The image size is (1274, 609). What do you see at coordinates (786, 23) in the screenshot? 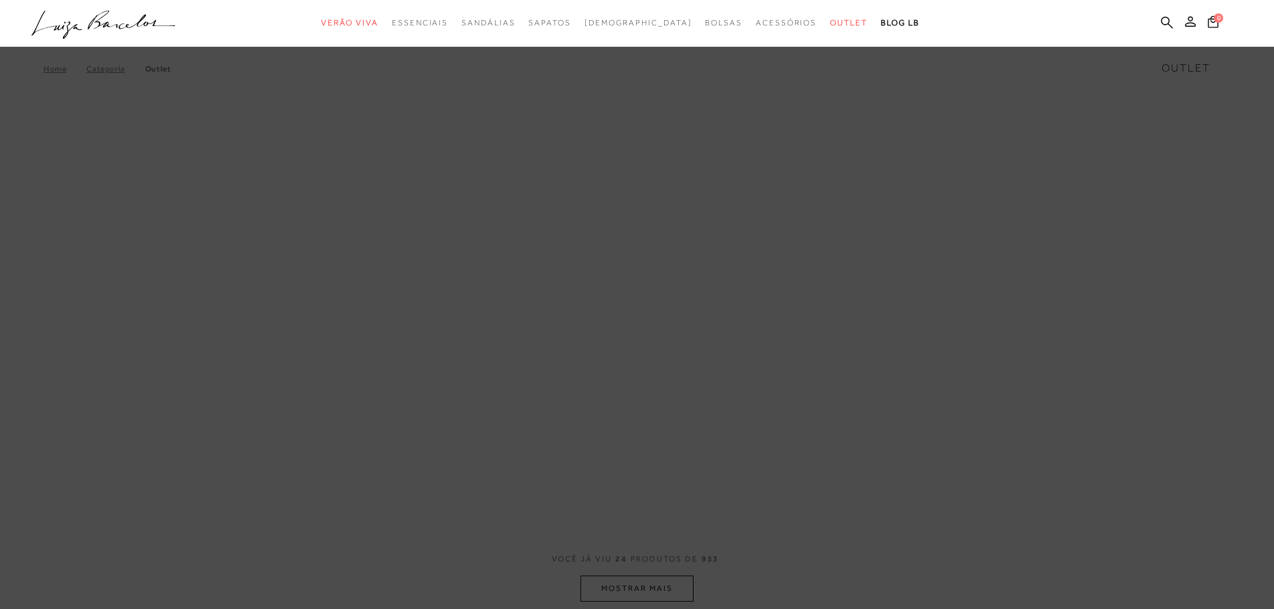
I see `span: Acessórios` at bounding box center [786, 23].